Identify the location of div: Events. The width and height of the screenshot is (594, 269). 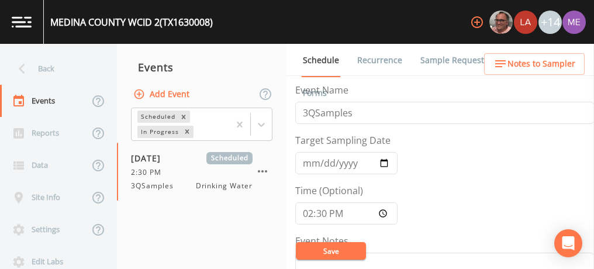
(202, 67).